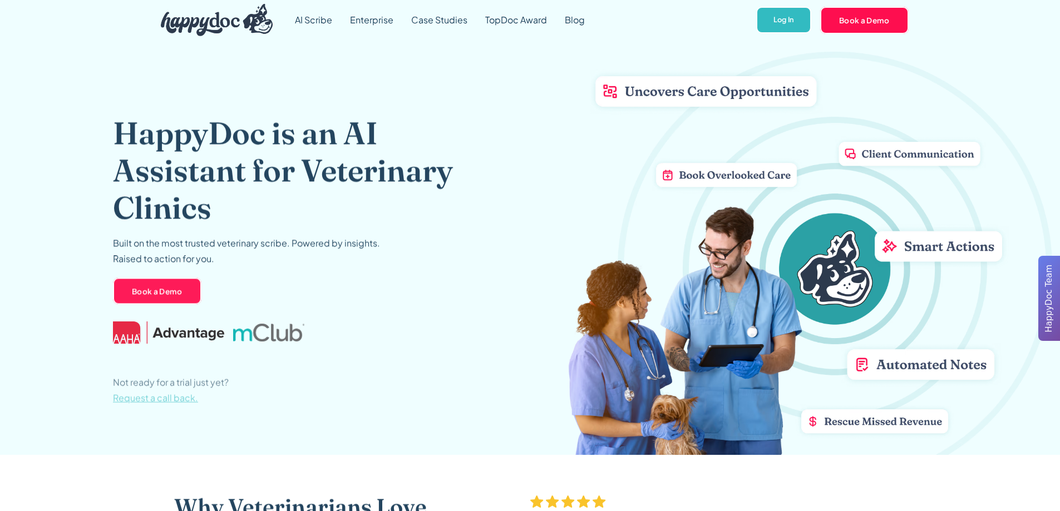  What do you see at coordinates (217, 20) in the screenshot?
I see `img: HappyDoc Logo: A happy dog with his ear up, listening.` at bounding box center [217, 20].